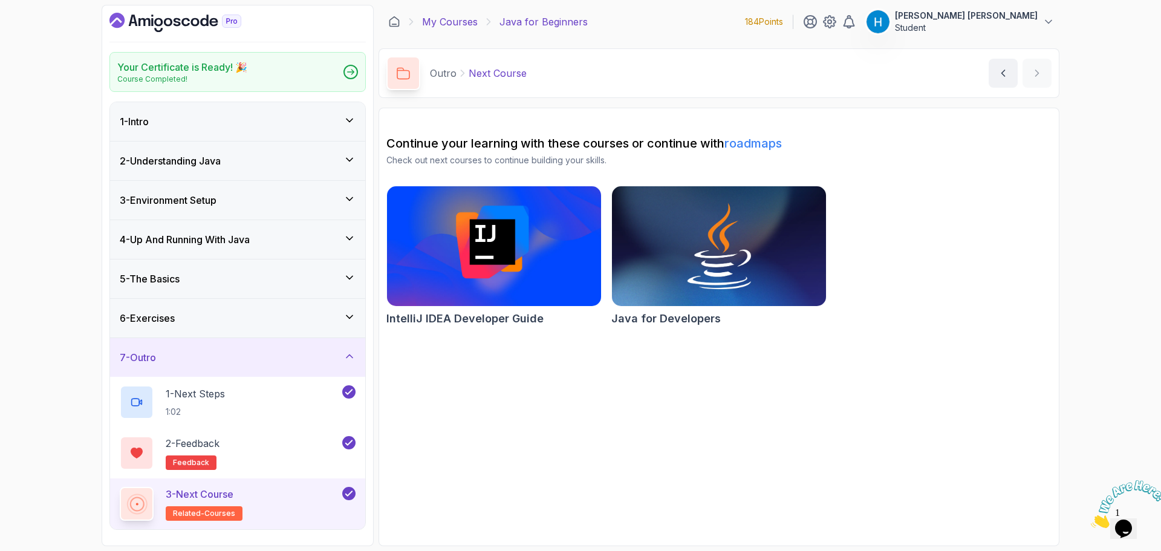  I want to click on img: Chat attention grabber, so click(42, 28).